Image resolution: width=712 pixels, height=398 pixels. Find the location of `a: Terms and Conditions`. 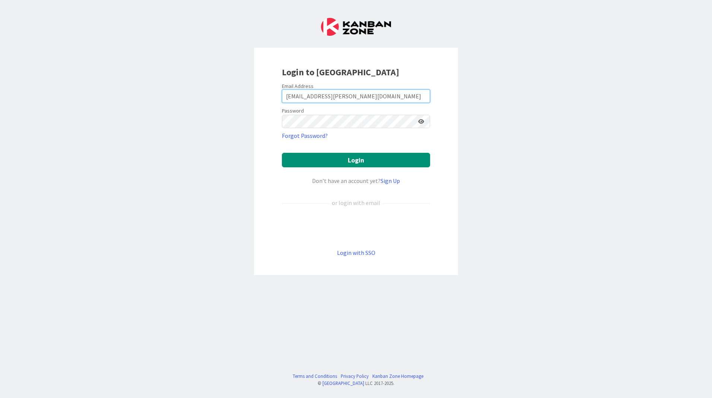

a: Terms and Conditions is located at coordinates (315, 376).